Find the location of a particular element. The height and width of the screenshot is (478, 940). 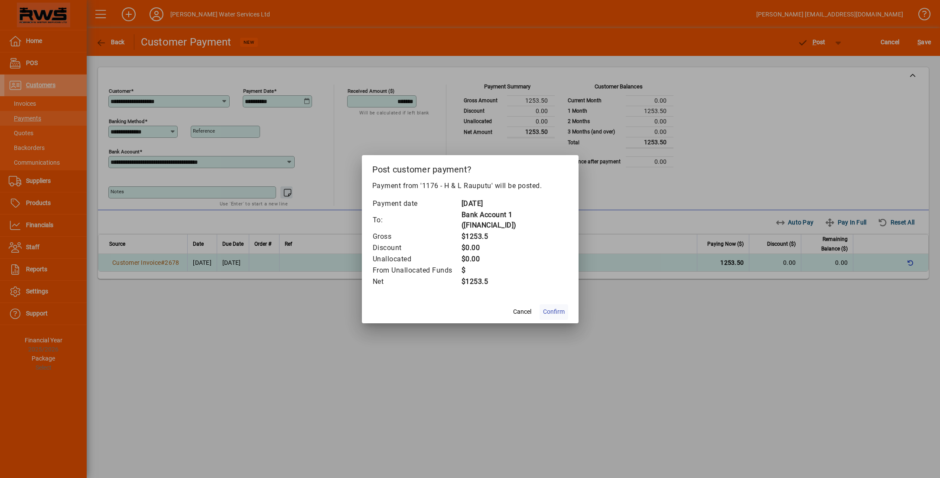

span: Cancel is located at coordinates (522, 312).